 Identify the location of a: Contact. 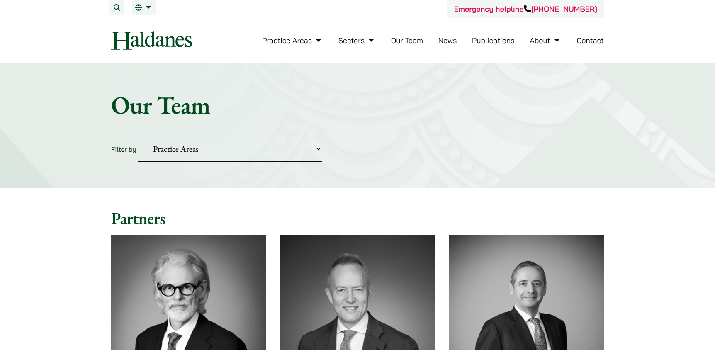
(590, 40).